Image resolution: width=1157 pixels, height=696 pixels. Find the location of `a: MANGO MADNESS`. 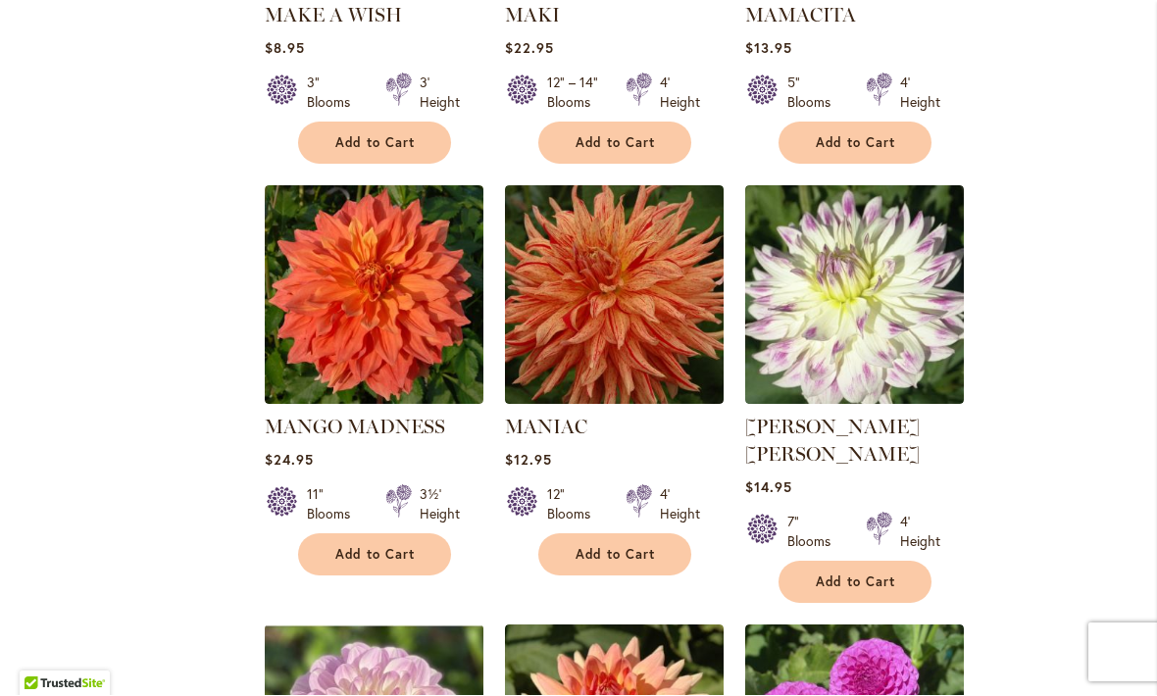

a: MANGO MADNESS is located at coordinates (355, 428).